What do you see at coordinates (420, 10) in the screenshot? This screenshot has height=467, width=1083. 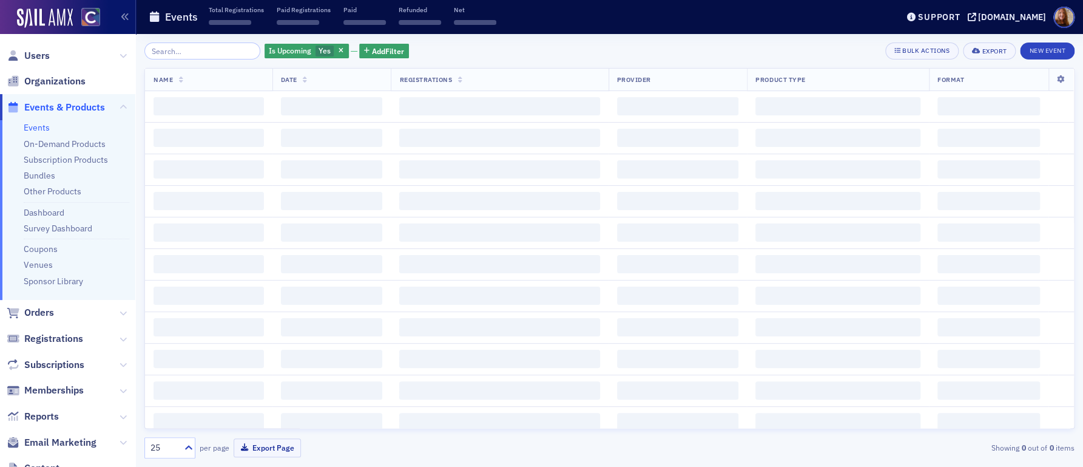 I see `p: Refunded` at bounding box center [420, 10].